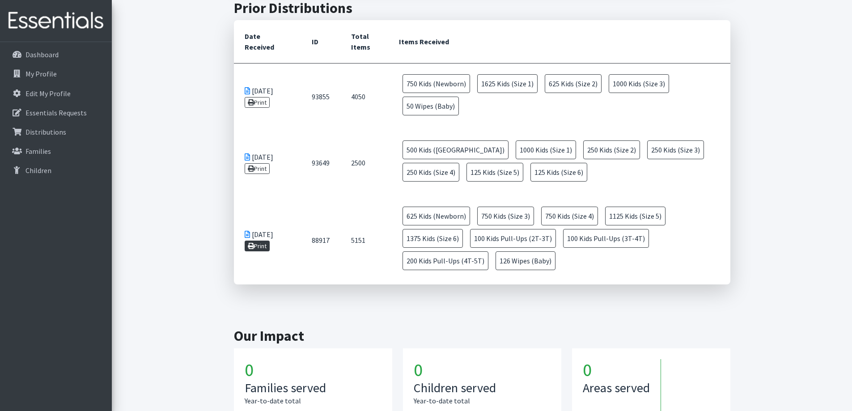 The image size is (852, 411). What do you see at coordinates (525, 261) in the screenshot?
I see `span: 126 Wipes (Baby)` at bounding box center [525, 261].